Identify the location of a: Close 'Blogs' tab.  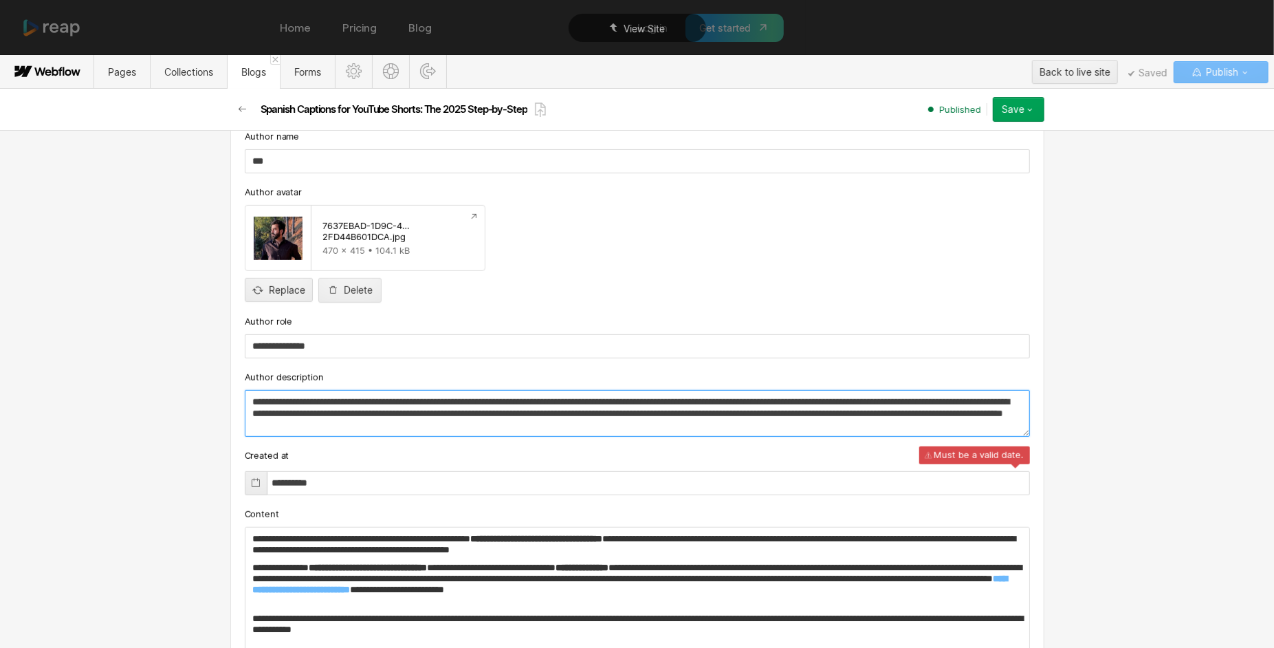
(275, 60).